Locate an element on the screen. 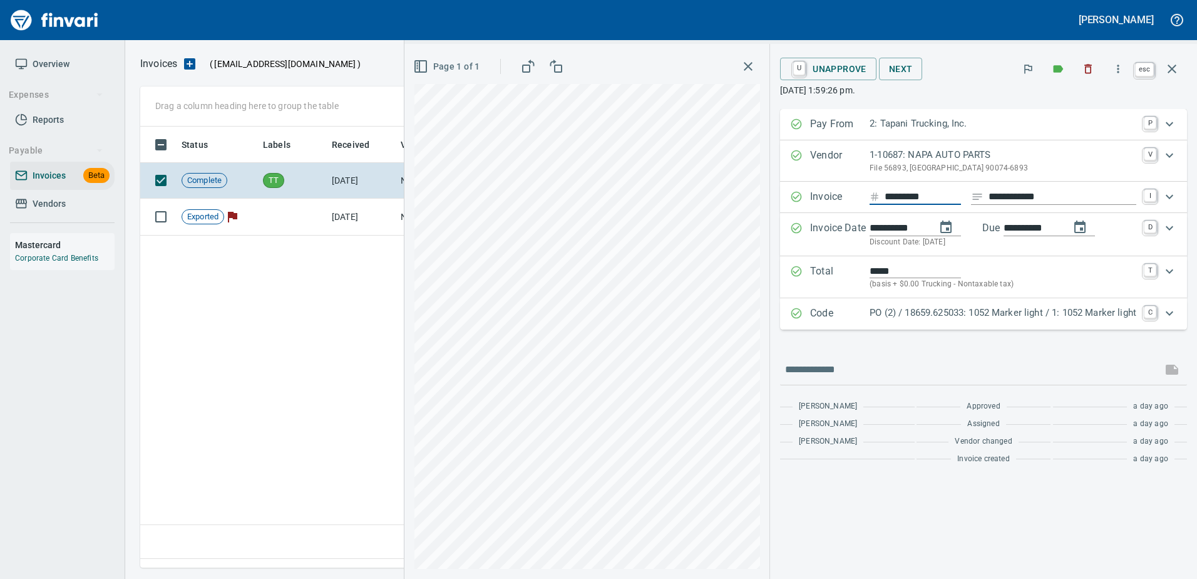 This screenshot has height=579, width=1197. button: Expenses is located at coordinates (56, 95).